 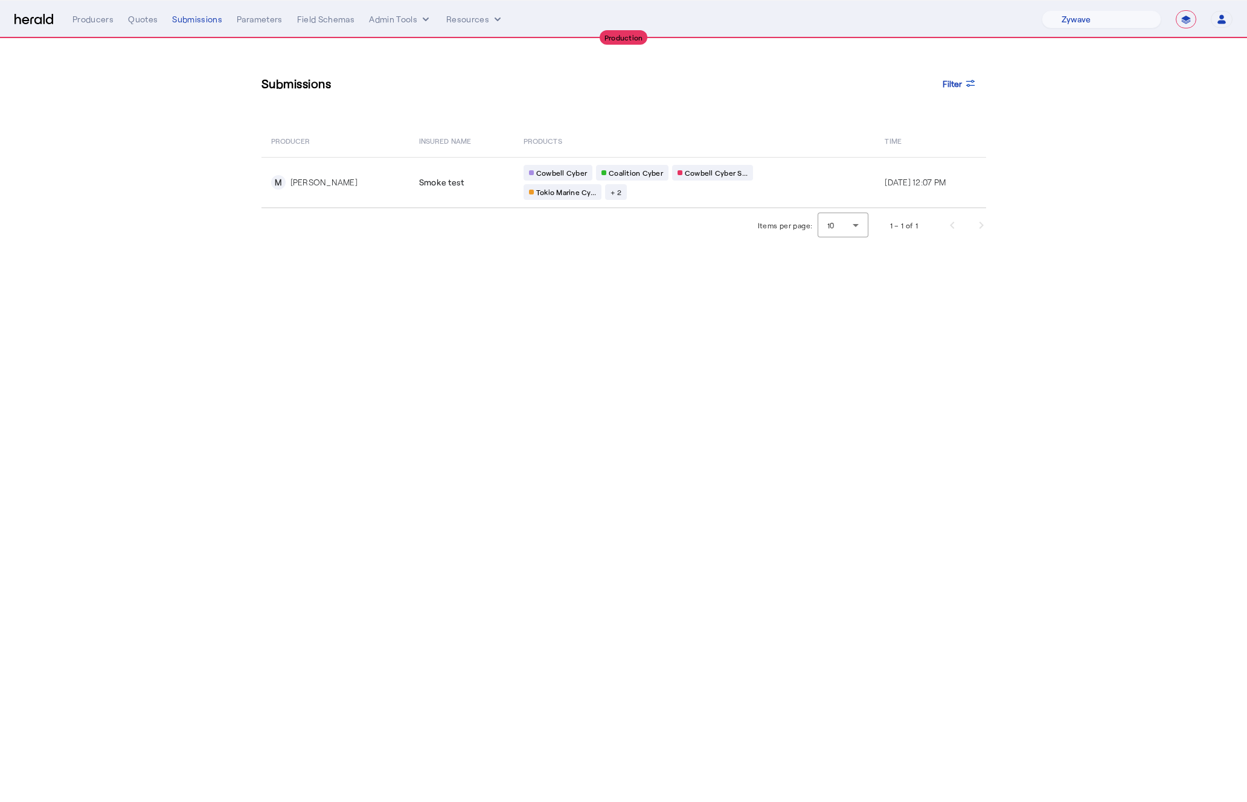 I want to click on span: Insured Name, so click(x=445, y=140).